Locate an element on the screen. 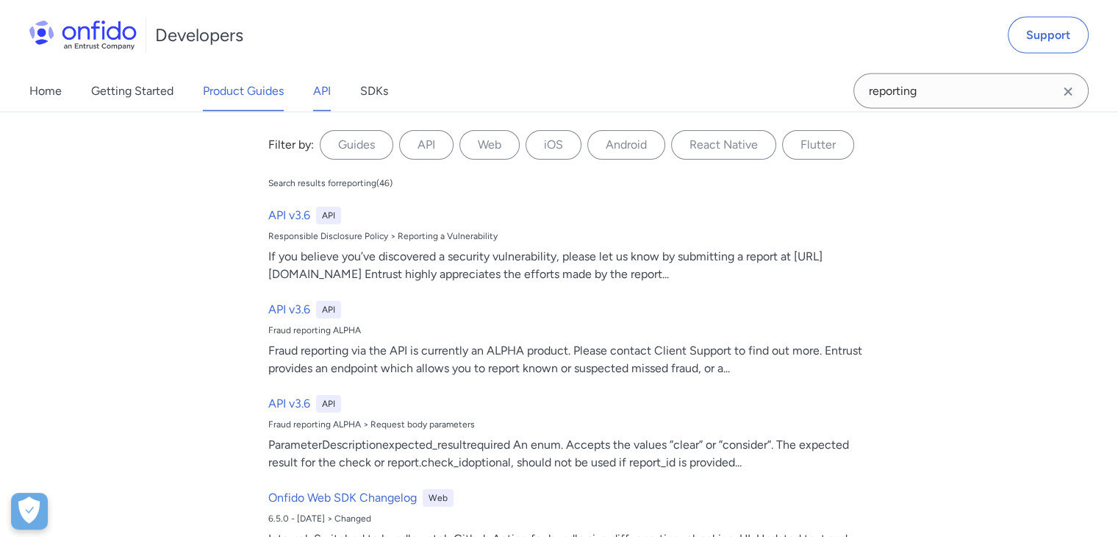 This screenshot has height=537, width=1118. a: API v3.6APIResponsible Disclosure Policy > Reporting a VulnerabilityIf you believe you’ve discove... is located at coordinates (565, 245).